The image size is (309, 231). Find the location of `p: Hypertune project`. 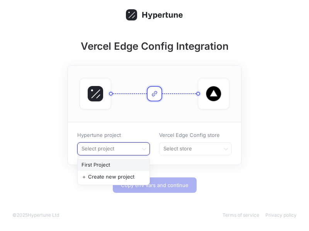

p: Hypertune project is located at coordinates (113, 135).